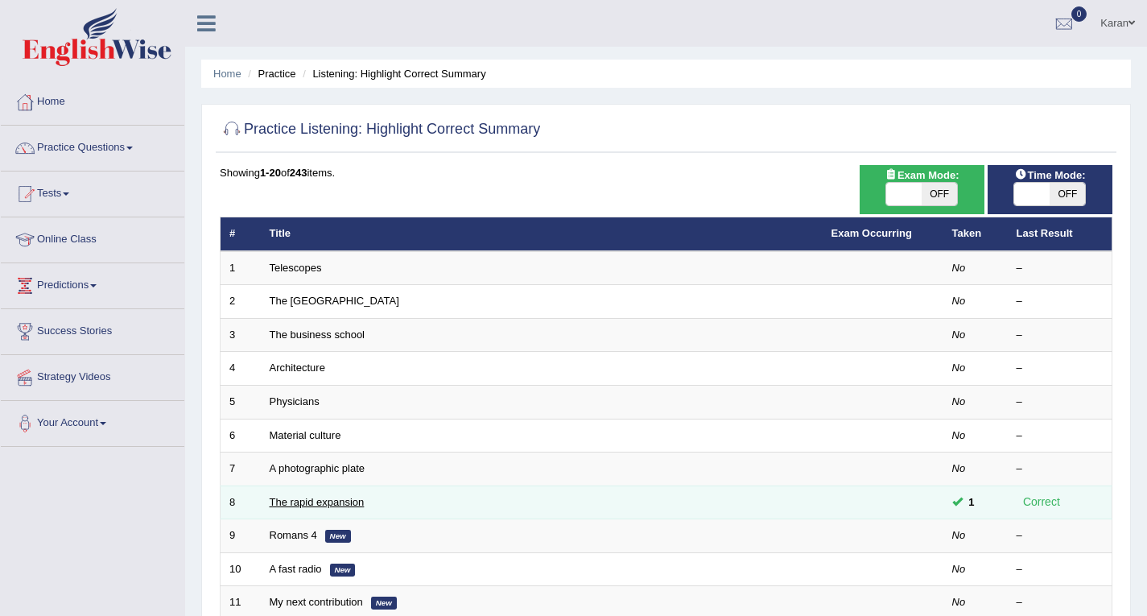 This screenshot has height=616, width=1147. I want to click on a: Romans 4, so click(293, 534).